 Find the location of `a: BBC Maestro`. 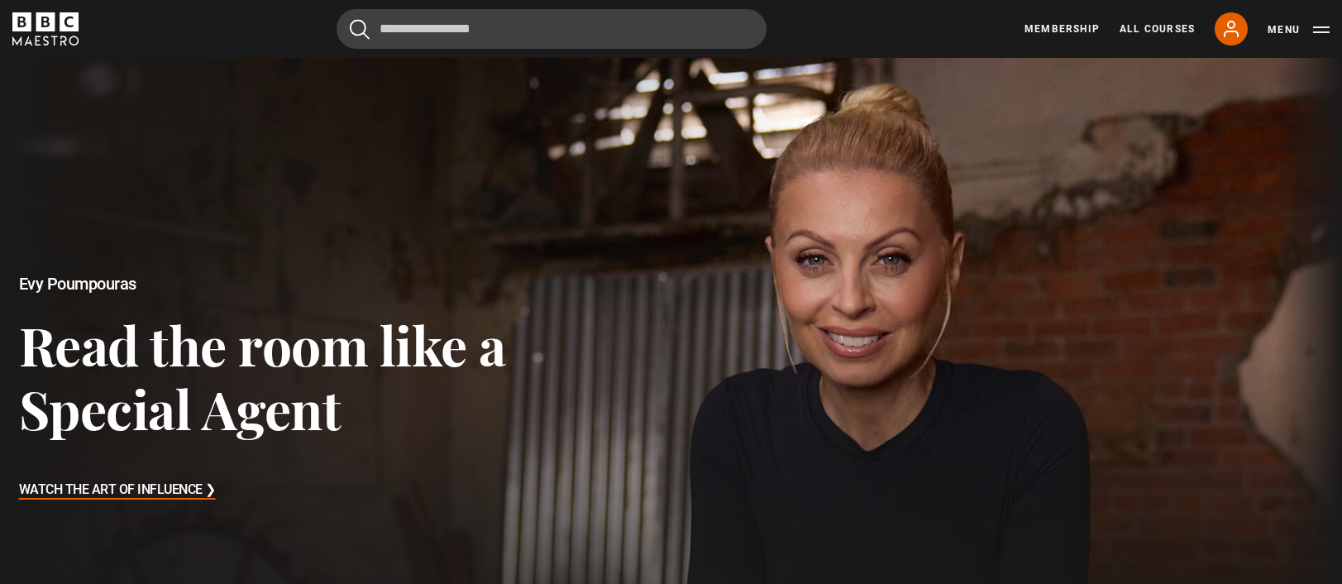

a: BBC Maestro is located at coordinates (45, 29).